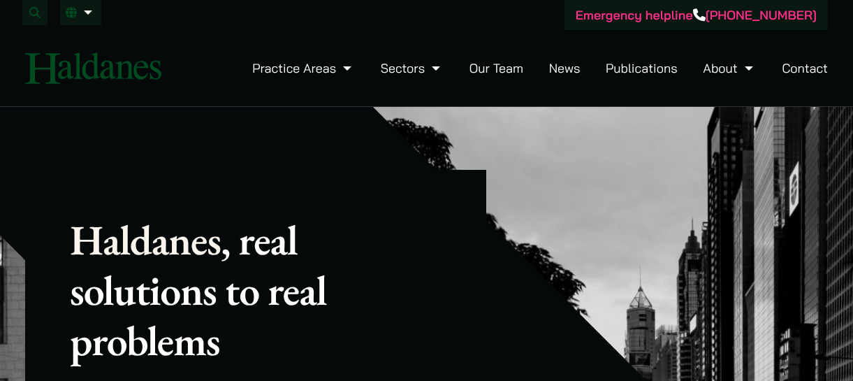 The width and height of the screenshot is (853, 381). Describe the element at coordinates (805, 68) in the screenshot. I see `a: Contact` at that location.